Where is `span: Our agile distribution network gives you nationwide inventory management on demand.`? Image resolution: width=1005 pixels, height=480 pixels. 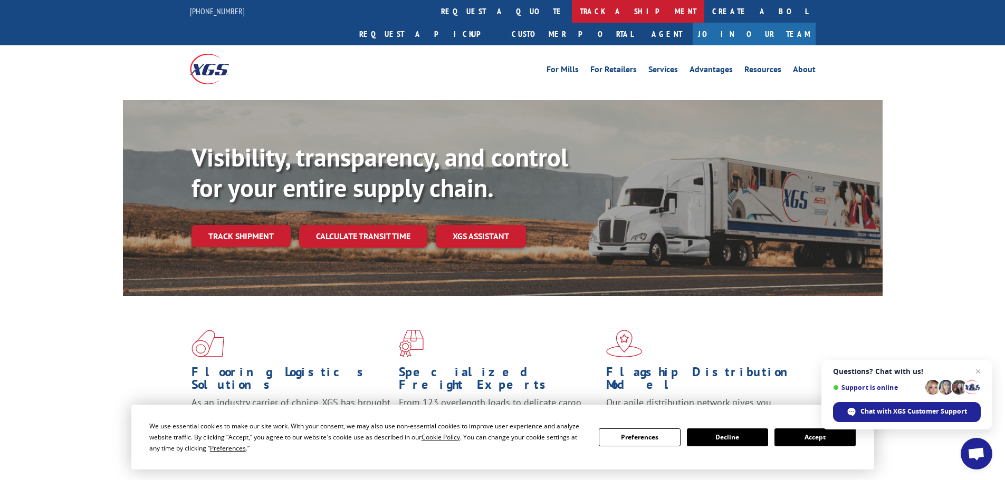
span: Our agile distribution network gives you nationwide inventory management on demand. is located at coordinates (703, 409).